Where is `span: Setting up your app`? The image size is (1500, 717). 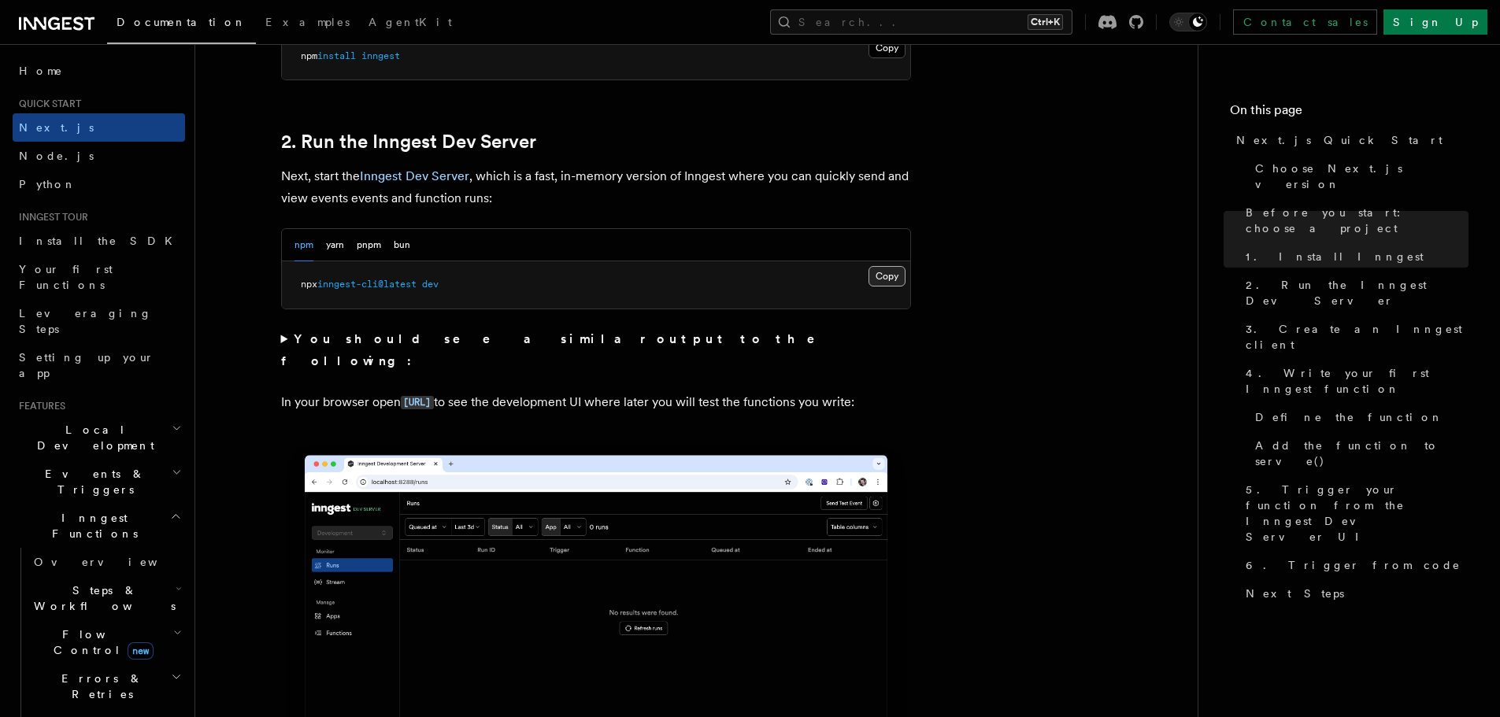
span: Setting up your app is located at coordinates (87, 365).